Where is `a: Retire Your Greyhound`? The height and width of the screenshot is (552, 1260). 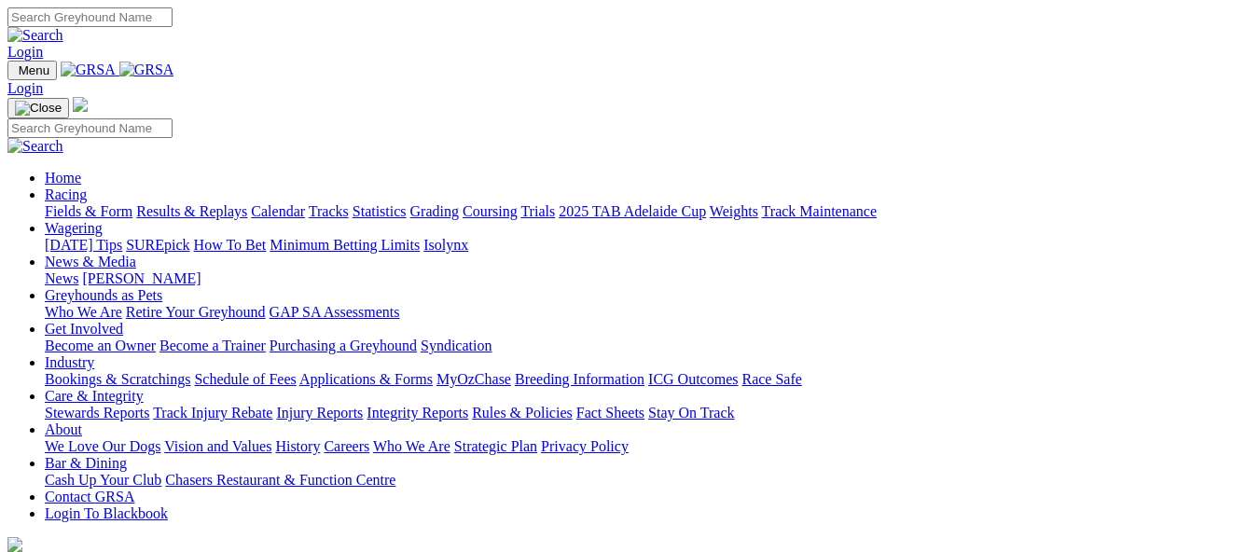
a: Retire Your Greyhound is located at coordinates (196, 312).